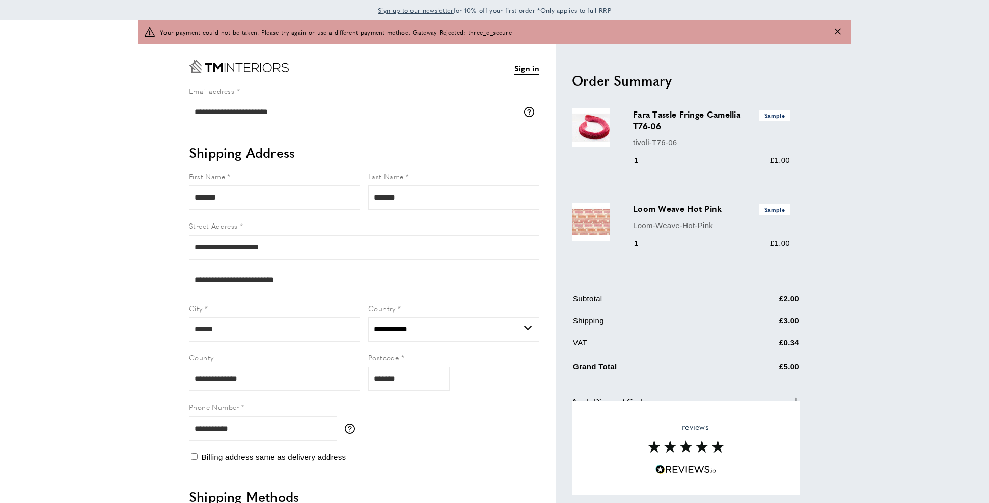  I want to click on h2: Order Summary, so click(686, 80).